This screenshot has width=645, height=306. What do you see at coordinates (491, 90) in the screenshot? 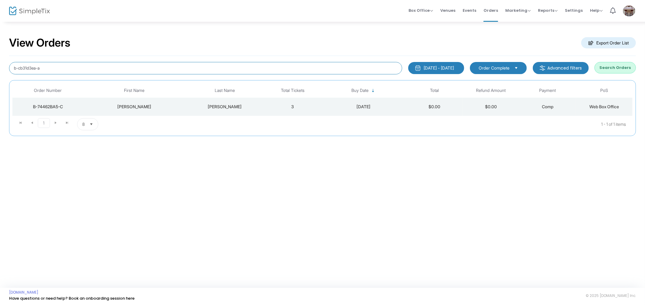
I see `th: Refund Amount` at bounding box center [491, 90].